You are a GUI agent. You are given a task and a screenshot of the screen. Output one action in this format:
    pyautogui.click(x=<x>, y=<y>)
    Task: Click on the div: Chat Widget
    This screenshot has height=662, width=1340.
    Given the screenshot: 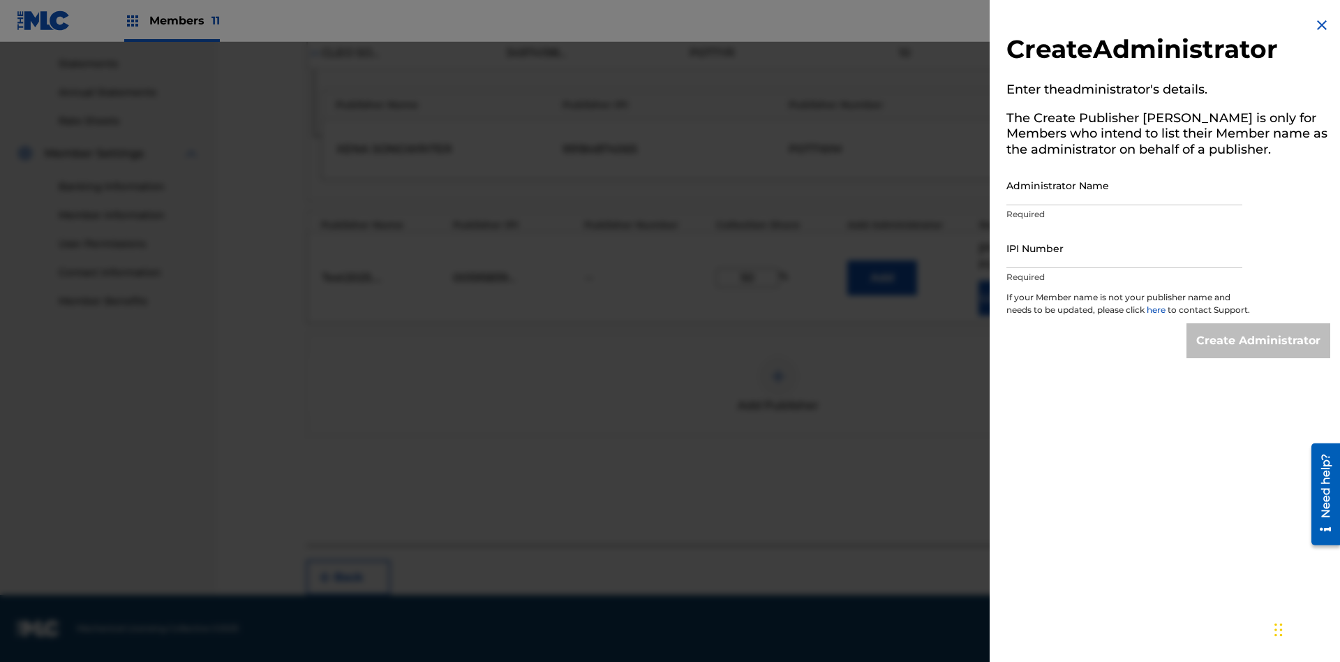 What is the action you would take?
    pyautogui.click(x=1305, y=628)
    